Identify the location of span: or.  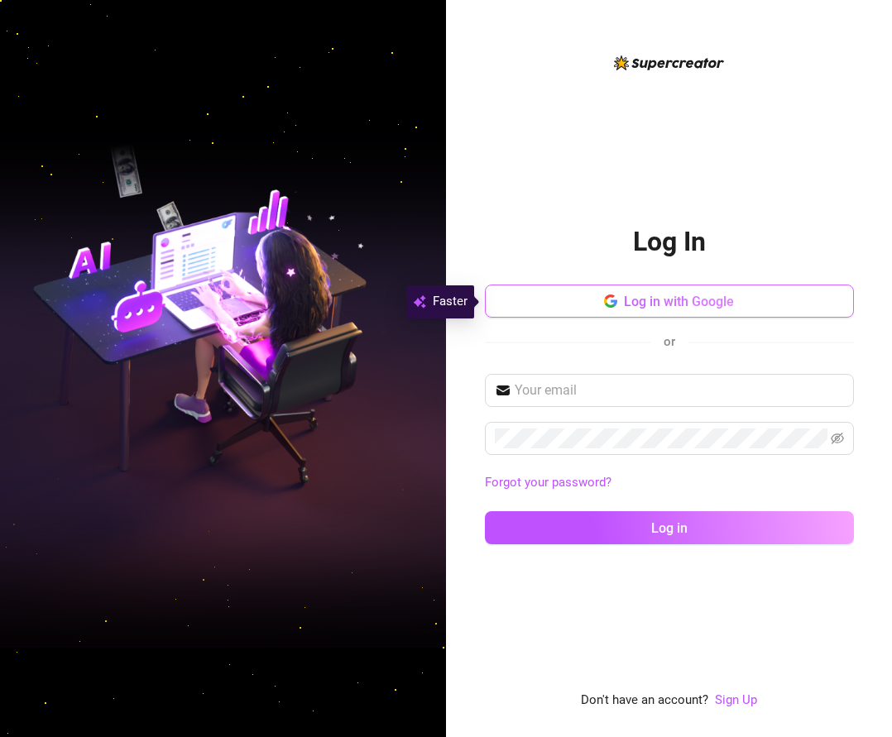
(669, 342).